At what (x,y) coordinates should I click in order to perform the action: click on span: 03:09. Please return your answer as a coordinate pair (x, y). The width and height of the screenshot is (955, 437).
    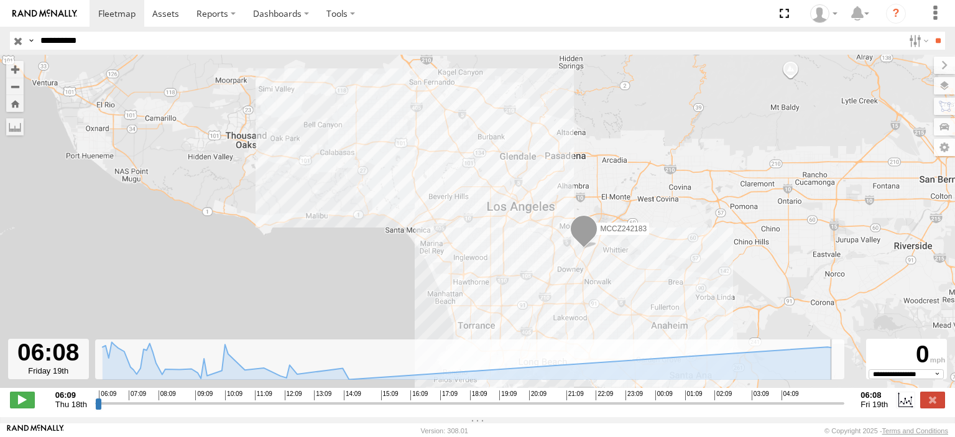
    Looking at the image, I should click on (760, 395).